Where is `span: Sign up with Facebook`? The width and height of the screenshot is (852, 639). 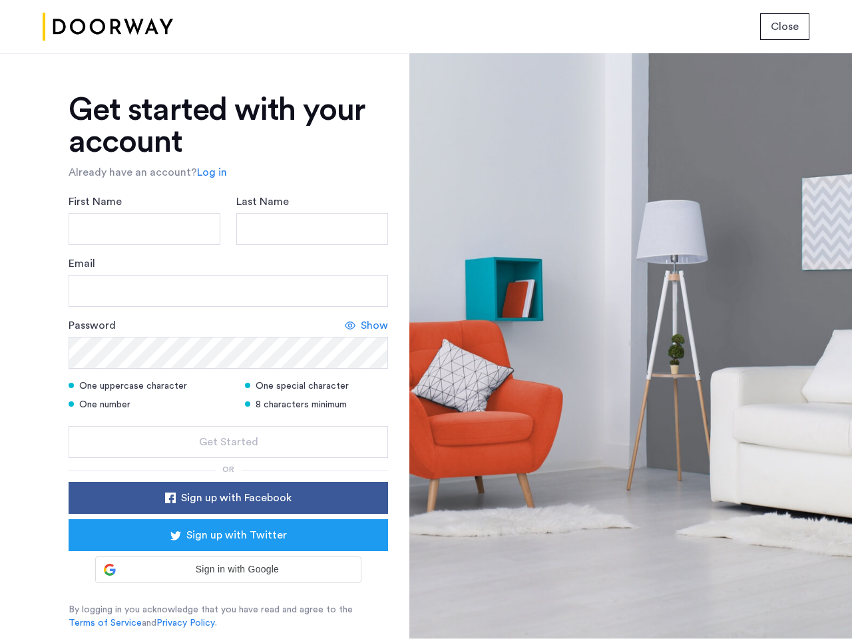 span: Sign up with Facebook is located at coordinates (236, 498).